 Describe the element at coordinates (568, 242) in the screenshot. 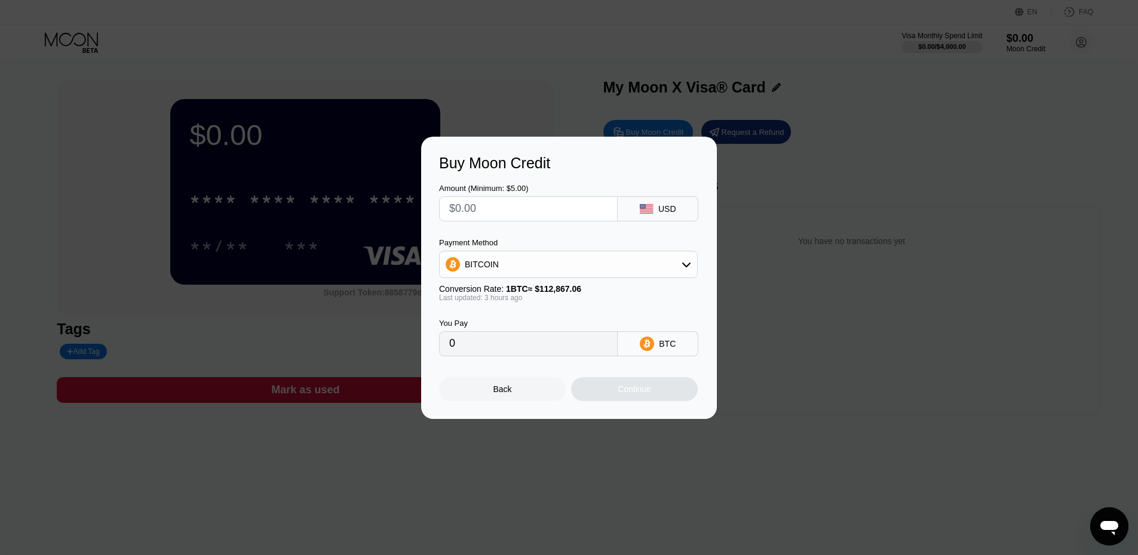

I see `div: Payment Method` at that location.